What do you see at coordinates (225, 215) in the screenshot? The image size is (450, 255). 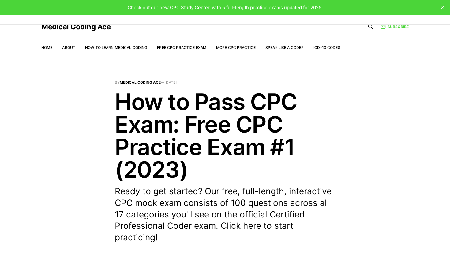 I see `p: Ready to get started? Our free, full-length, interactive CPC mock exam consists of 100 questions ...` at bounding box center [225, 215].